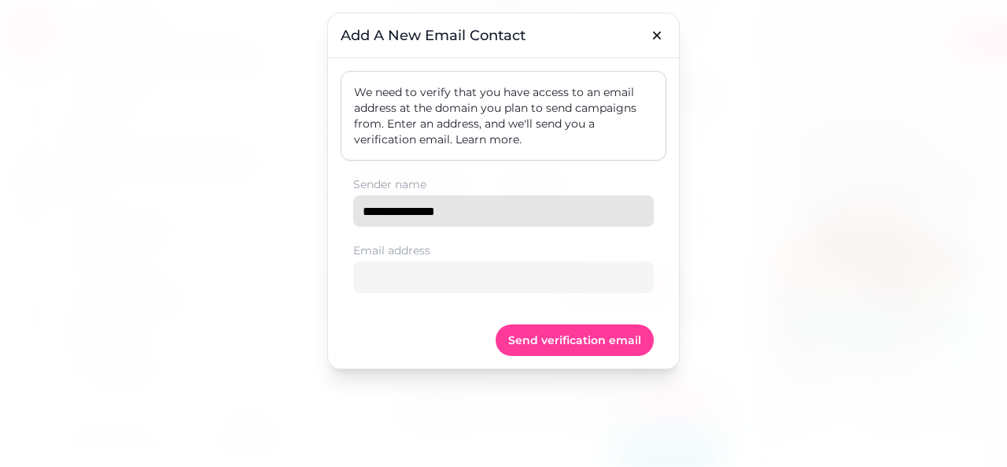  Describe the element at coordinates (504, 250) in the screenshot. I see `label: Email address` at that location.